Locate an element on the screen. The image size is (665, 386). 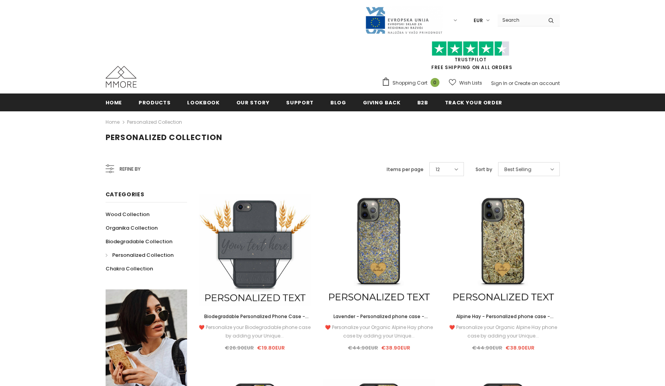
img: Javni Razpis is located at coordinates (403, 20).